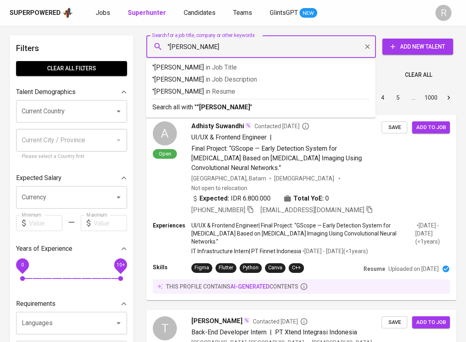 Image resolution: width=466 pixels, height=342 pixels. Describe the element at coordinates (246, 251) in the screenshot. I see `p: IT Infrastructure Intern | PT Finnet Indonesia` at that location.